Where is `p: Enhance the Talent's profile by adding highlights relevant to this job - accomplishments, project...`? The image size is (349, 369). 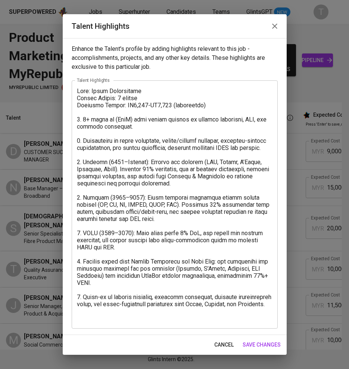 p: Enhance the Talent's profile by adding highlights relevant to this job - accomplishments, project... is located at coordinates (175, 58).